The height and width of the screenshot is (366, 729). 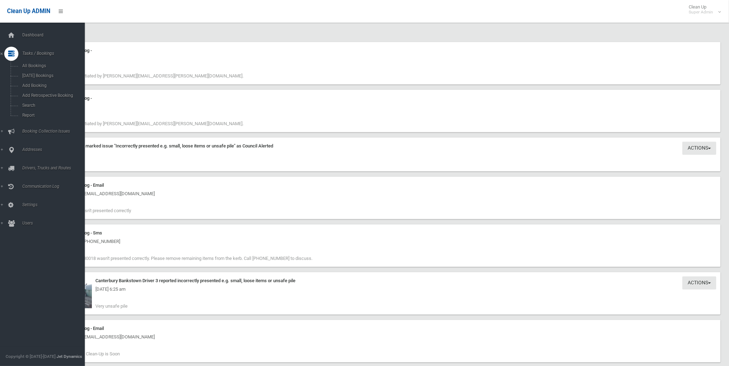 What do you see at coordinates (181, 258) in the screenshot?
I see `span: Your clean-up #480018 wasn't presented correctly. Please remove remaining items from the kerb. Ca...` at bounding box center [181, 258].